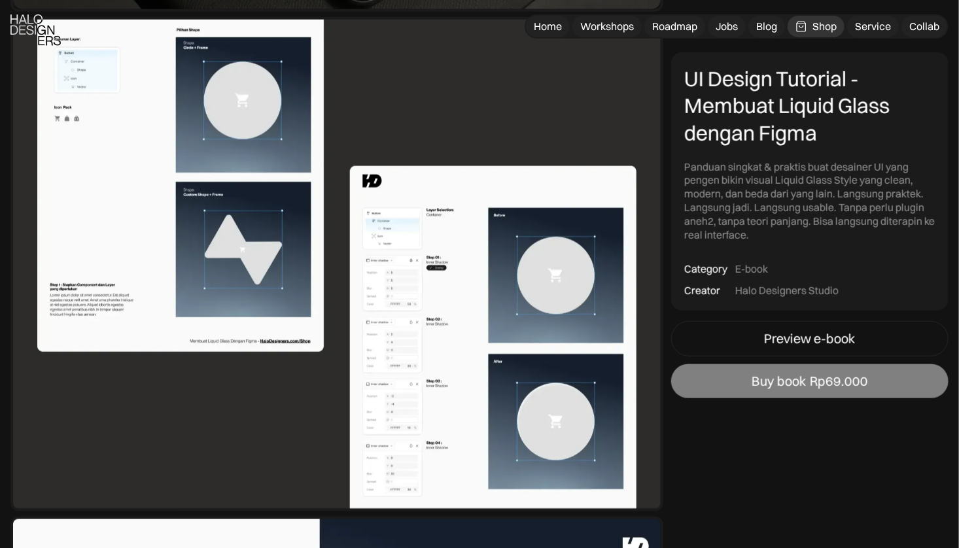  I want to click on div: Preview e-book, so click(810, 339).